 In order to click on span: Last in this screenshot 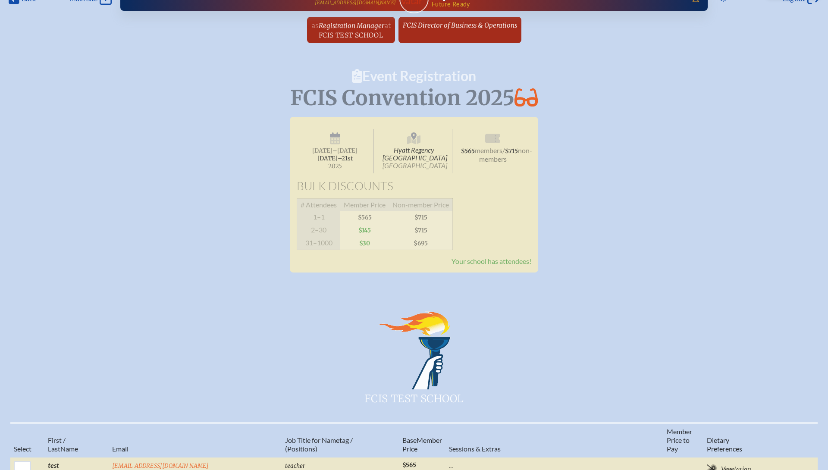, I will do `click(54, 448)`.